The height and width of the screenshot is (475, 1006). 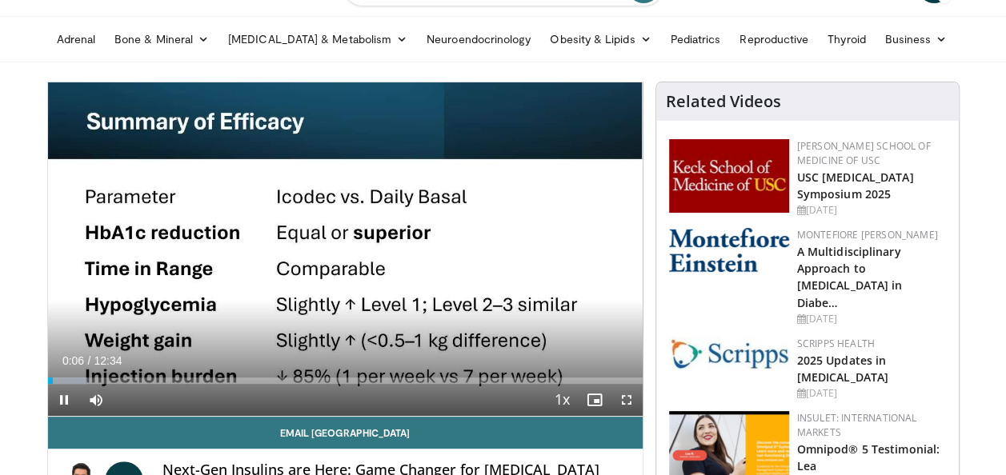 I want to click on a: Business, so click(x=916, y=39).